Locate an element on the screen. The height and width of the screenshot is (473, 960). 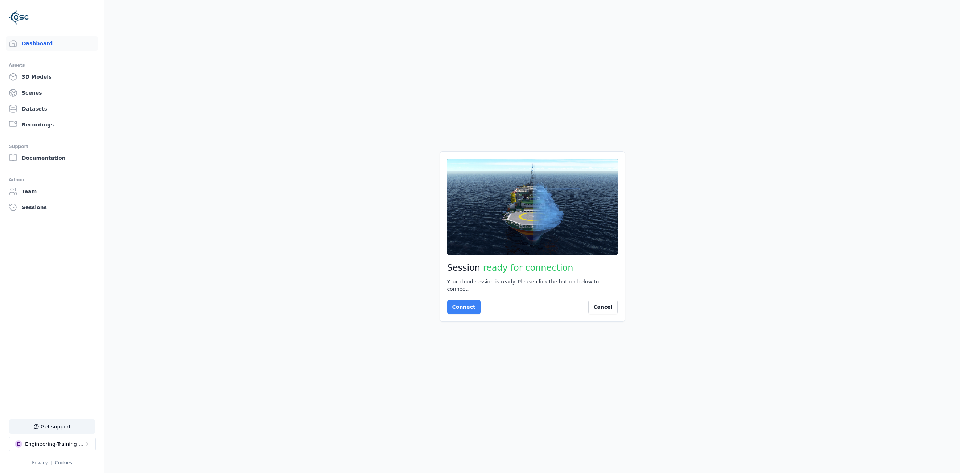
a: 3D Models is located at coordinates (52, 77).